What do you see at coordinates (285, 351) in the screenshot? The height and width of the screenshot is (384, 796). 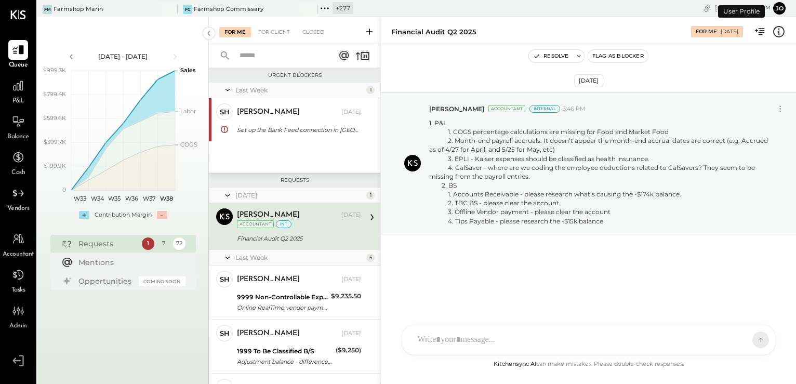 I see `div: 1999 To Be Classified B/S` at bounding box center [285, 351].